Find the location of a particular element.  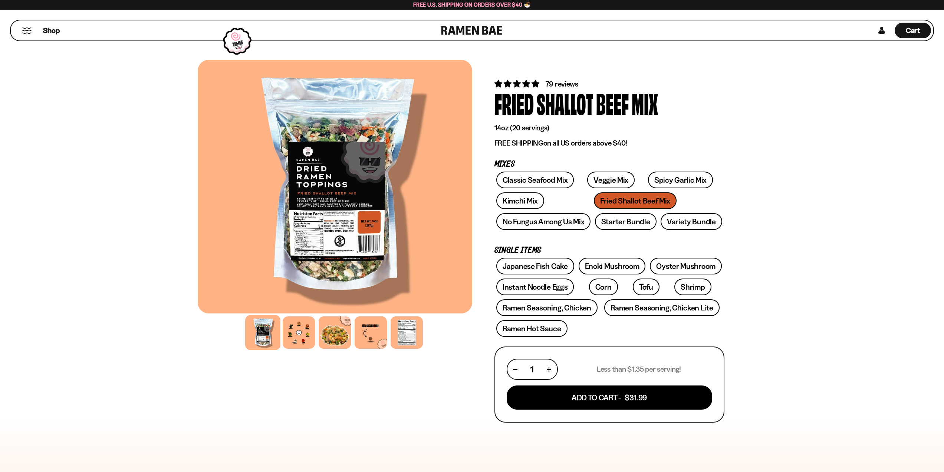

div: Beef is located at coordinates (613, 103).